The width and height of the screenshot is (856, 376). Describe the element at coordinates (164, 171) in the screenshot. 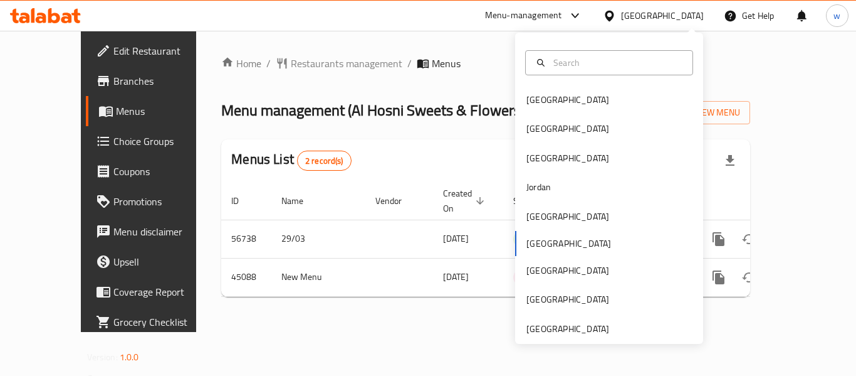

I see `span: Coupons` at that location.